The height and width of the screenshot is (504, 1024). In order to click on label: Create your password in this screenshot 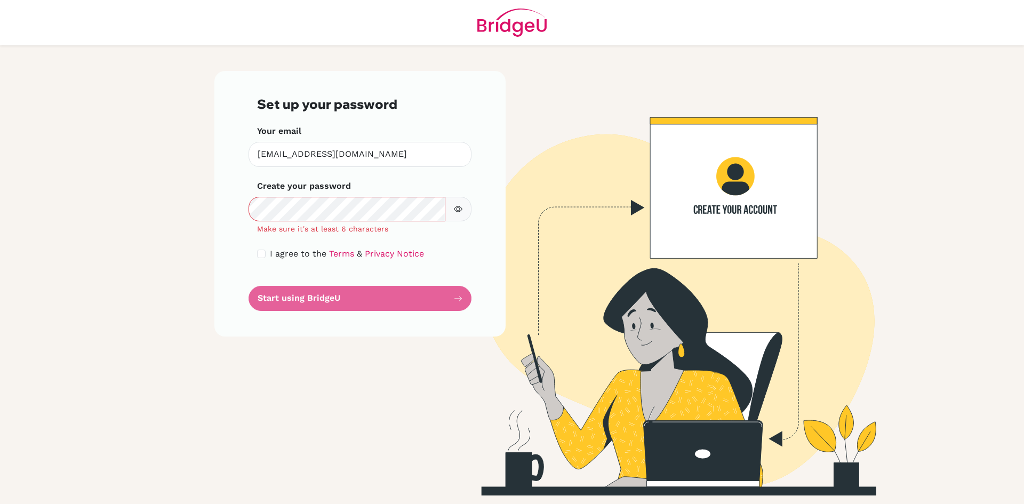, I will do `click(304, 186)`.